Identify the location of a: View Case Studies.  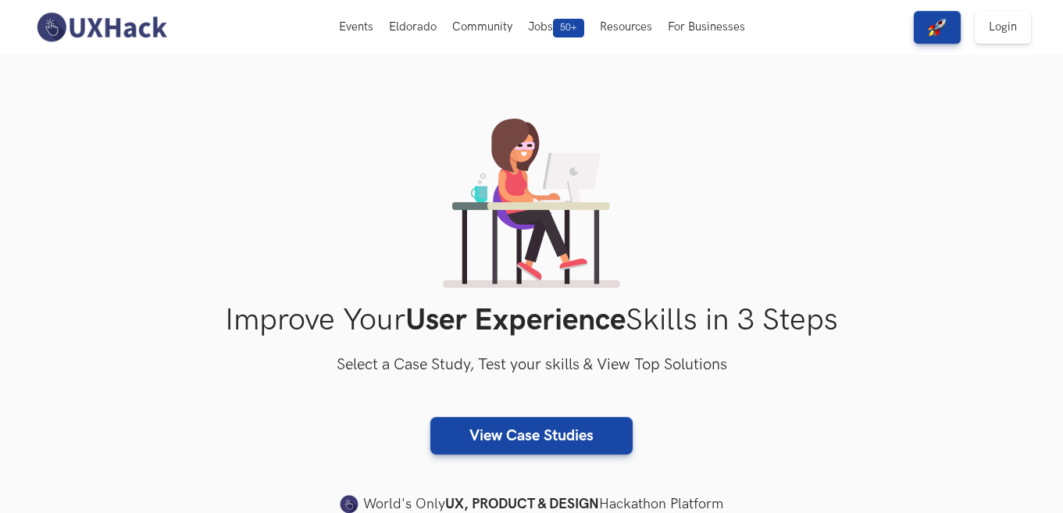
(531, 436).